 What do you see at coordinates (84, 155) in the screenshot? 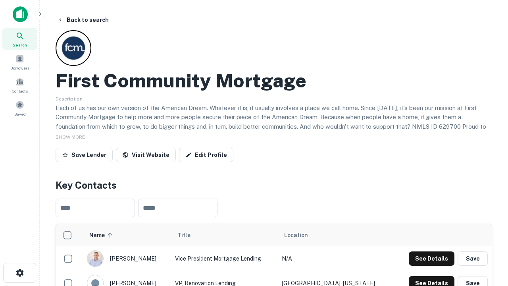
I see `button: Save Lender` at bounding box center [84, 155].